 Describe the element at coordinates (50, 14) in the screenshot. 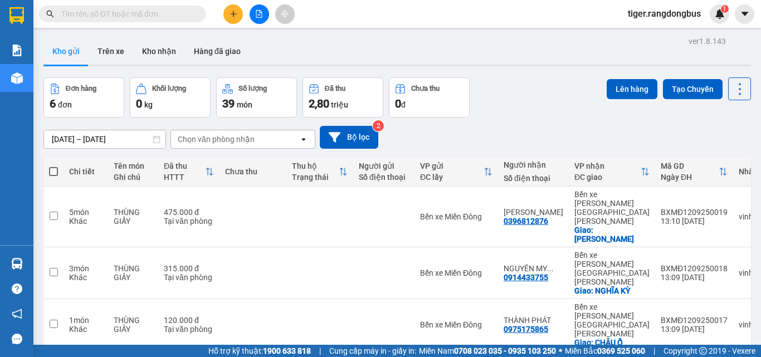

I see `span: search` at that location.